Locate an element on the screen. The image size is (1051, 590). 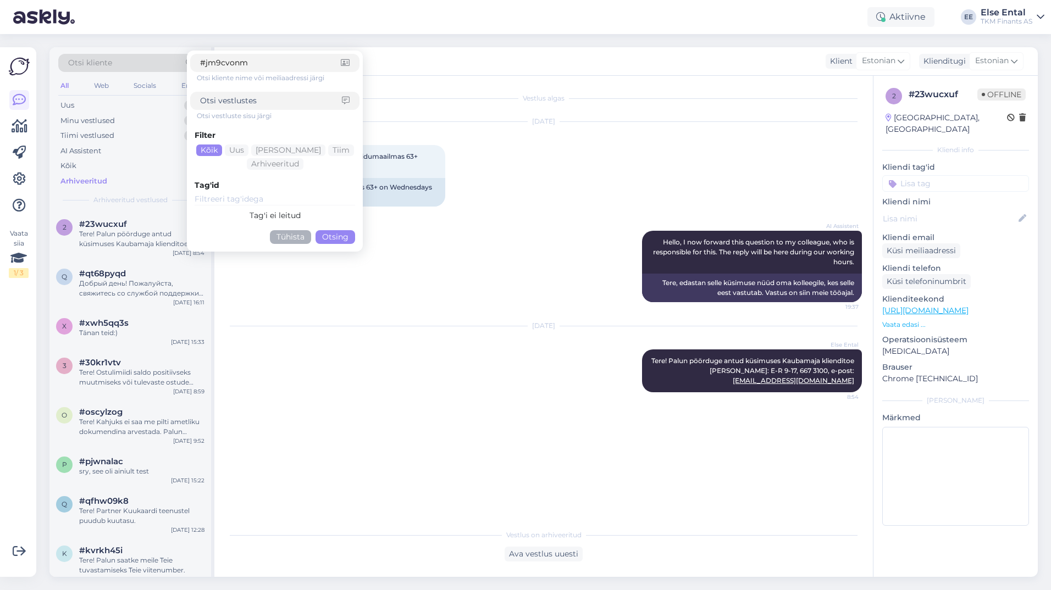
span: #23wucxuf is located at coordinates (103, 224).